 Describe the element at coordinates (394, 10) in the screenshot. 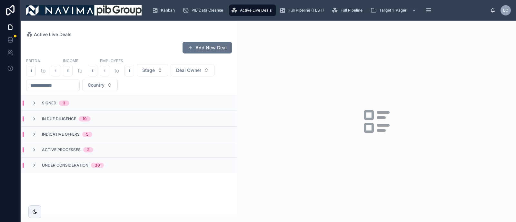

I see `a: Target 1-Pager` at that location.